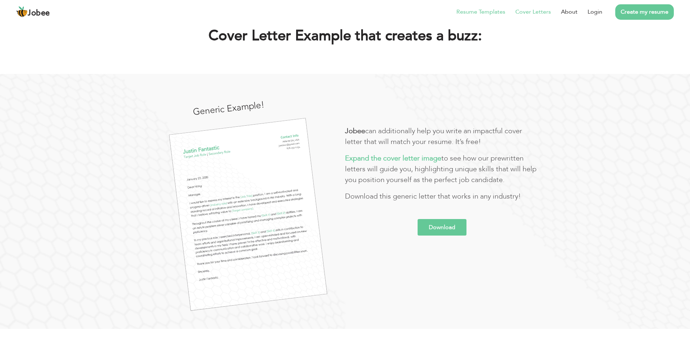  Describe the element at coordinates (644, 12) in the screenshot. I see `a: Create my resume` at that location.